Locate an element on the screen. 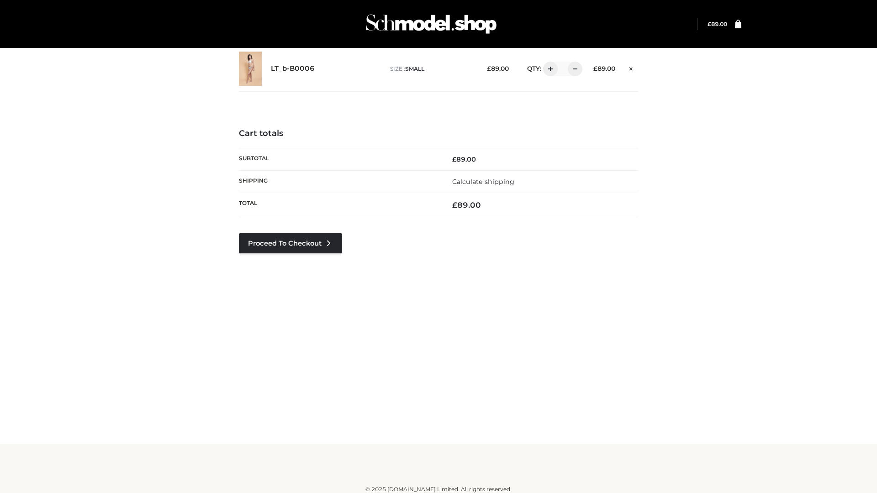  th: Subtotal is located at coordinates (338, 159).